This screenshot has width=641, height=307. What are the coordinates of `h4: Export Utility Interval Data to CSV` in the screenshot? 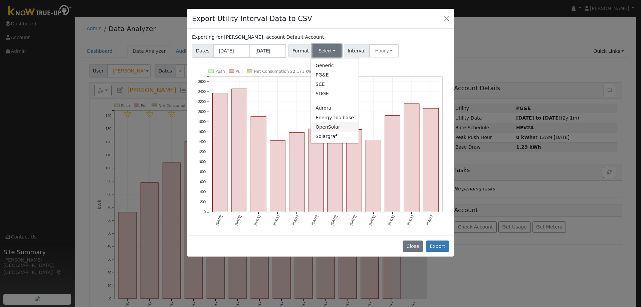 It's located at (252, 19).